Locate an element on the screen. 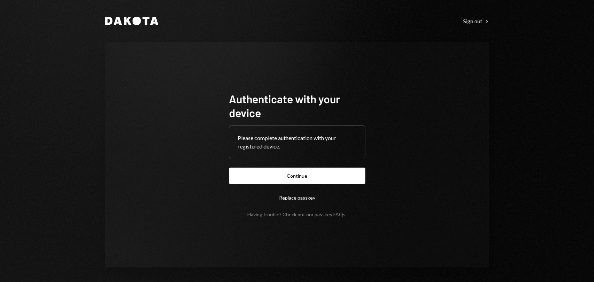 This screenshot has height=282, width=594. h1: Authenticate with your device is located at coordinates (297, 106).